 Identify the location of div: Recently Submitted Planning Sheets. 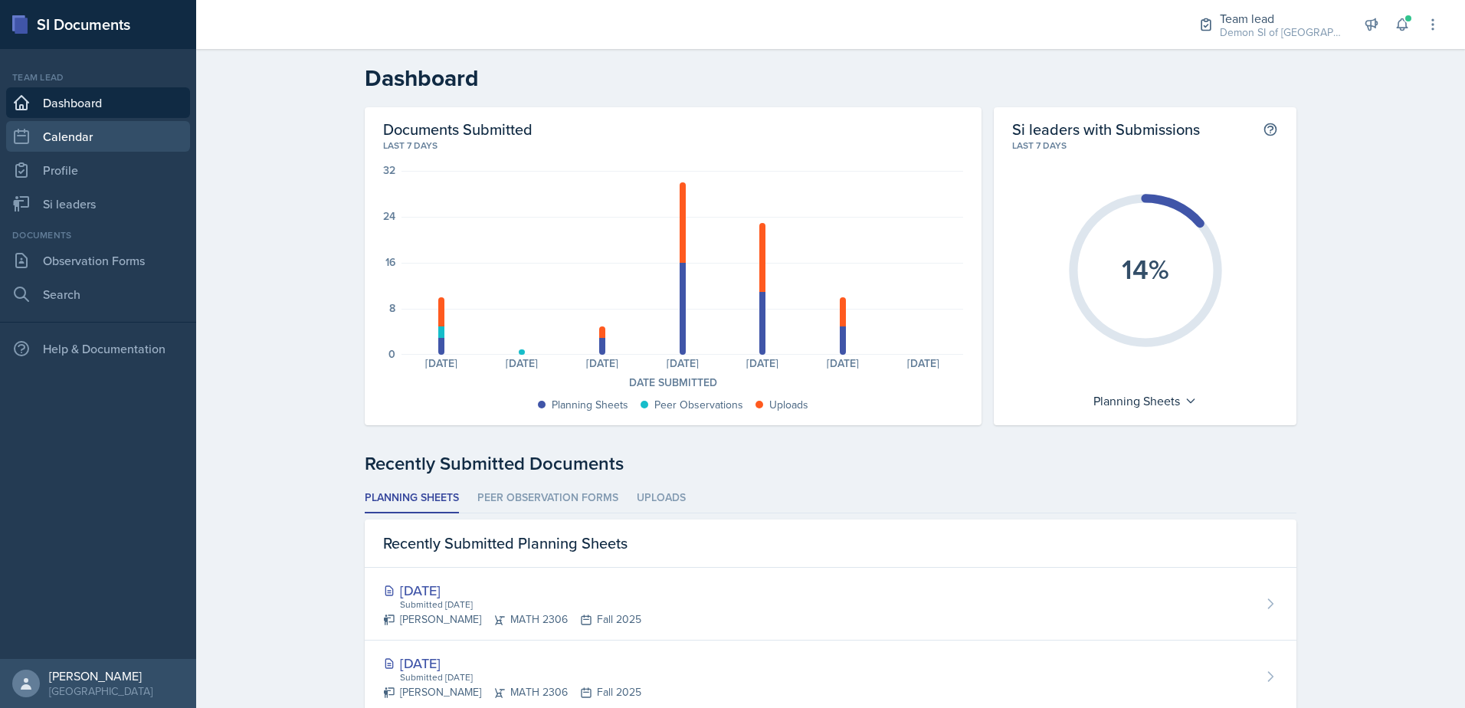
(830, 543).